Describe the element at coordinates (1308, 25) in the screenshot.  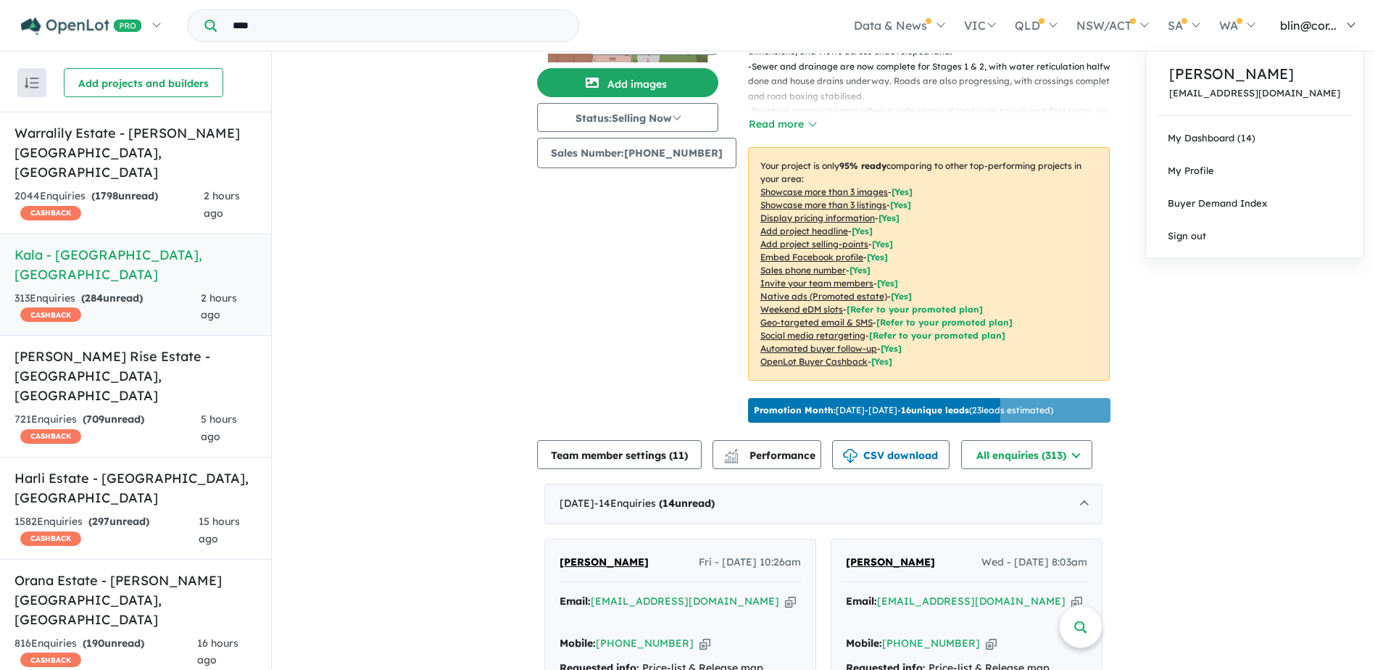
I see `span: blin@cor...` at that location.